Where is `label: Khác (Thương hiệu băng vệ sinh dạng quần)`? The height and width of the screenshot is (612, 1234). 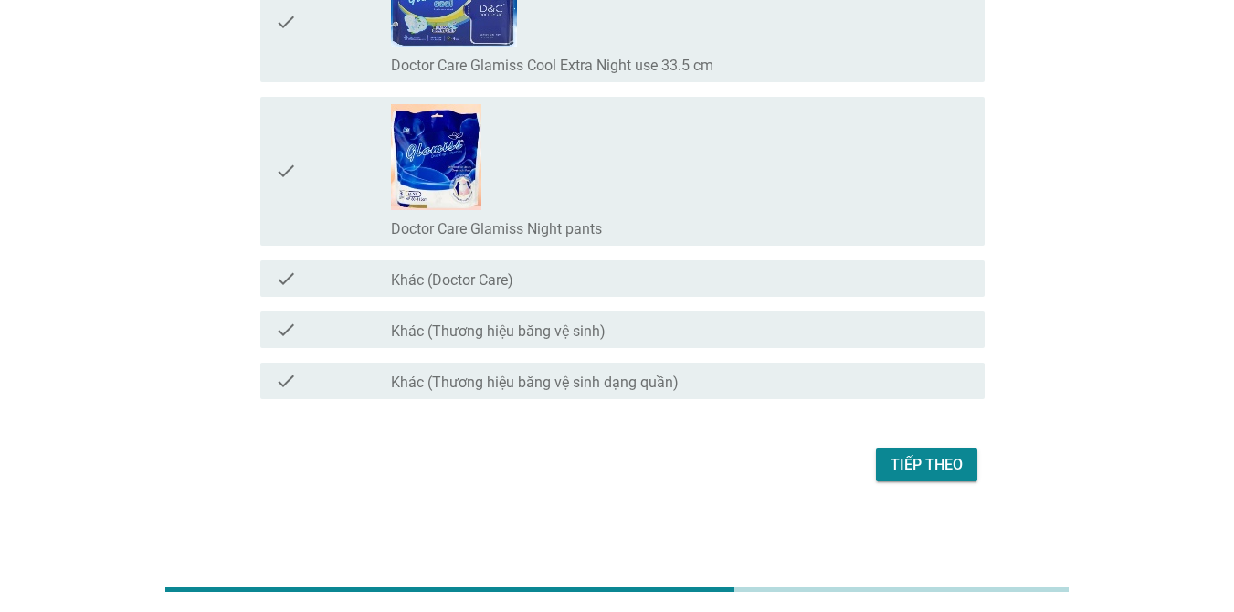 label: Khác (Thương hiệu băng vệ sinh dạng quần) is located at coordinates (534, 383).